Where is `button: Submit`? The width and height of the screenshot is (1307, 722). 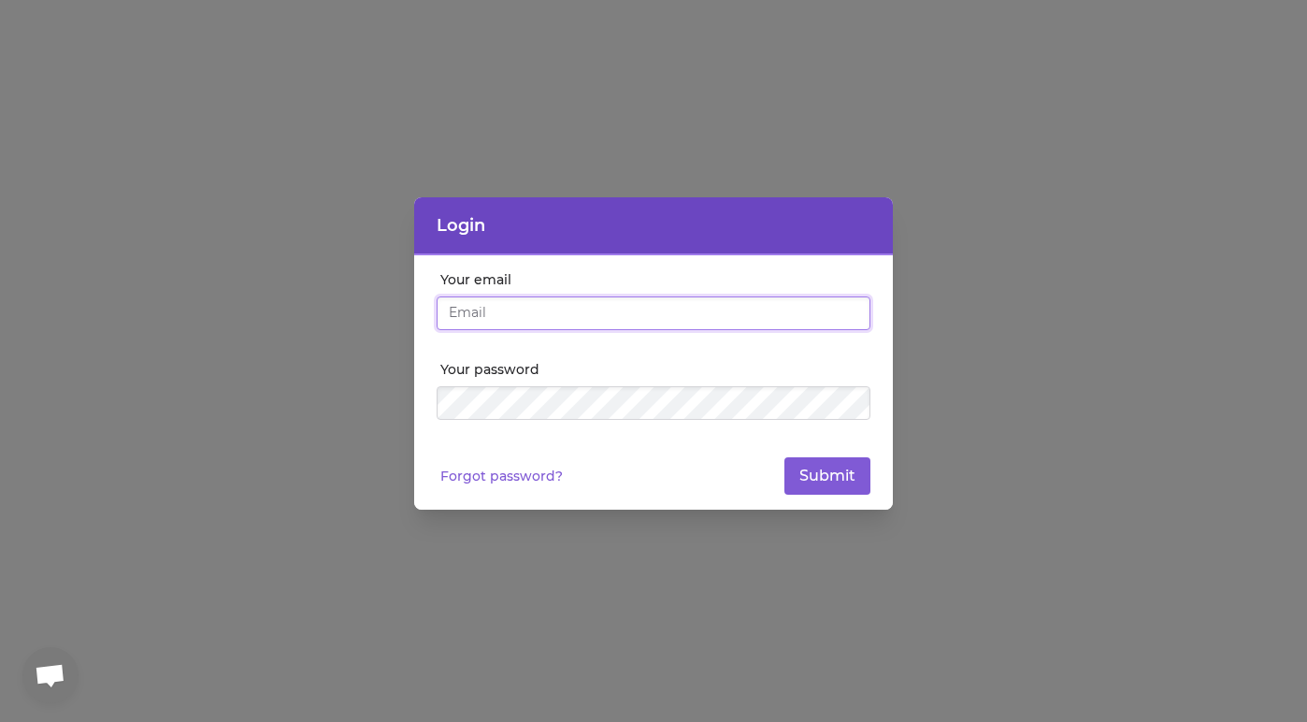
button: Submit is located at coordinates (827, 476).